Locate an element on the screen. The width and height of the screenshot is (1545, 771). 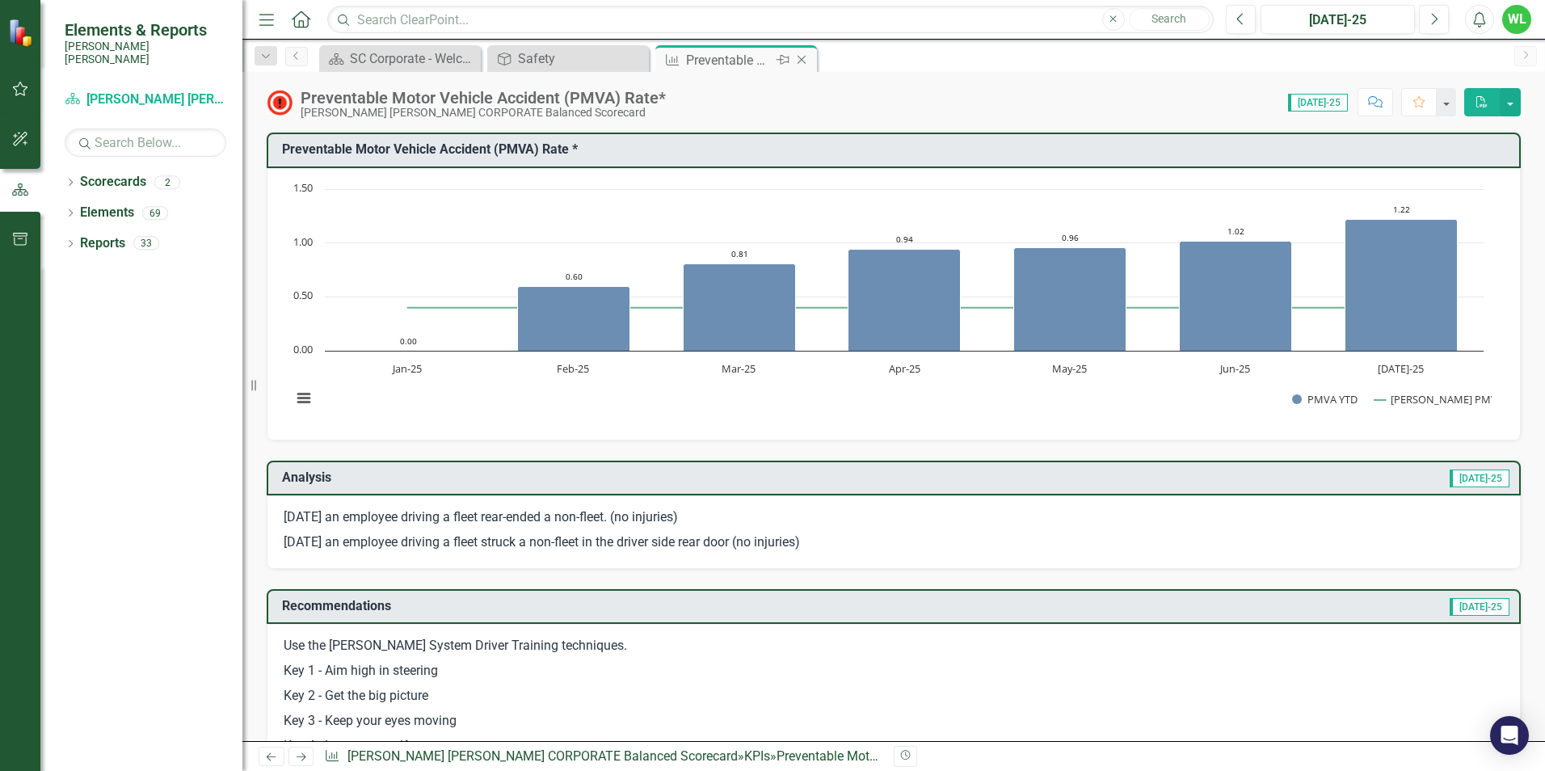
input: Search ClearPoint... is located at coordinates (770, 19).